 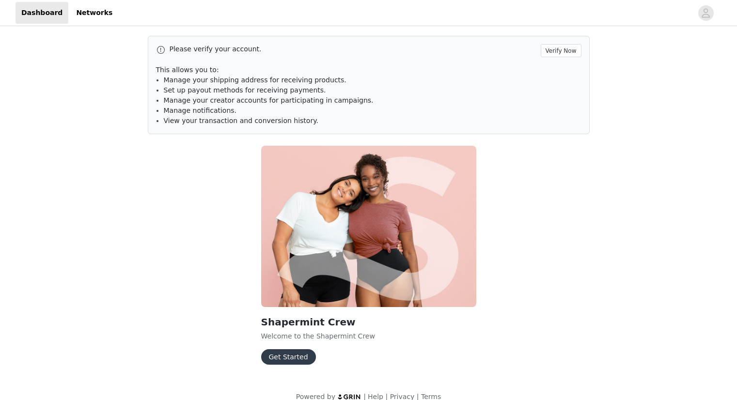 I want to click on button: Get Started, so click(x=288, y=357).